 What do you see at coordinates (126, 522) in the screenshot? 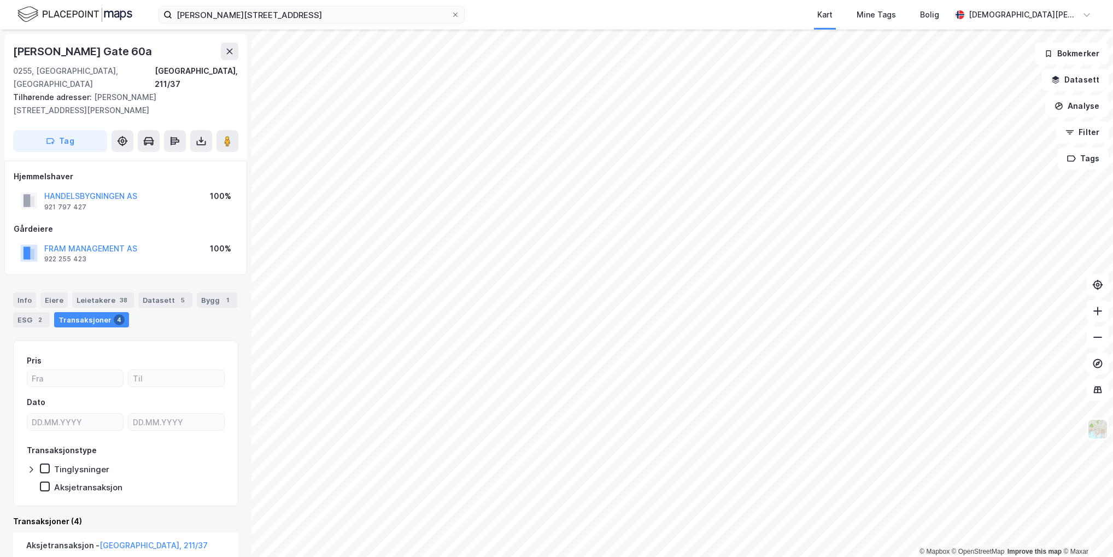
I see `div: Transaksjoner (4)` at bounding box center [126, 522].